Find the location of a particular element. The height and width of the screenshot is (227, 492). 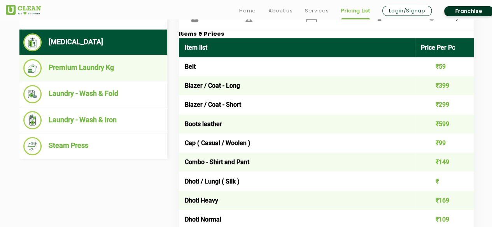

td: Combo - Shirt and Pant is located at coordinates (297, 162).